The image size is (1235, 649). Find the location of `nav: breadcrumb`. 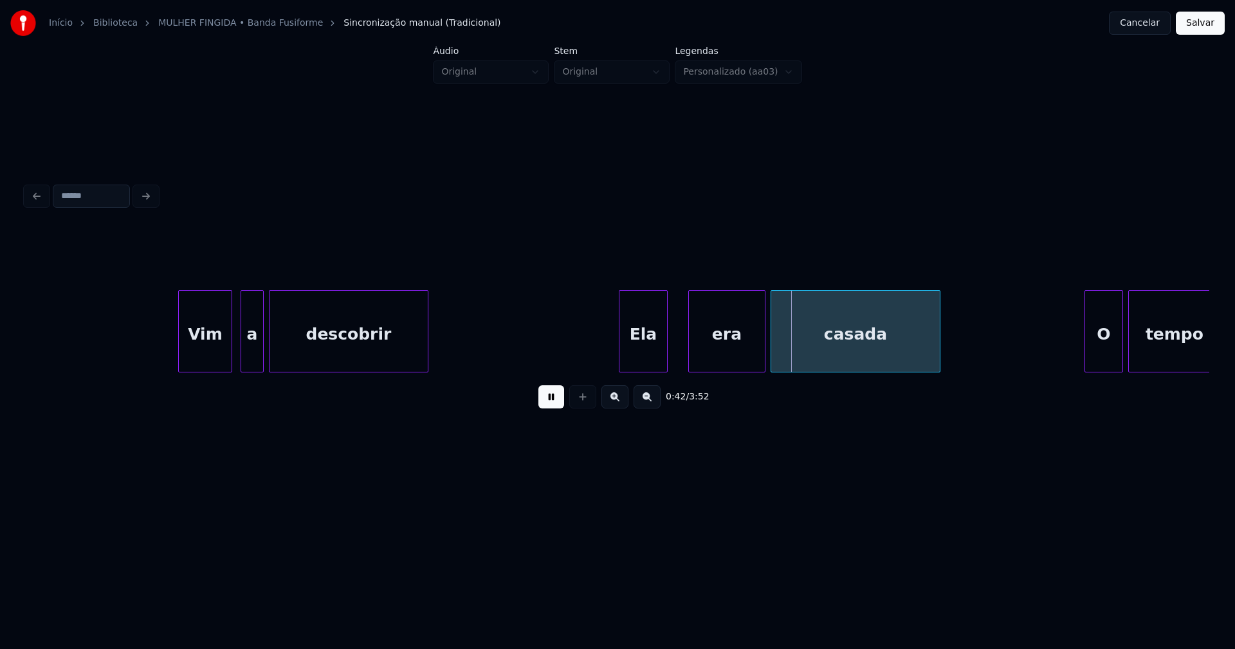

nav: breadcrumb is located at coordinates (275, 23).